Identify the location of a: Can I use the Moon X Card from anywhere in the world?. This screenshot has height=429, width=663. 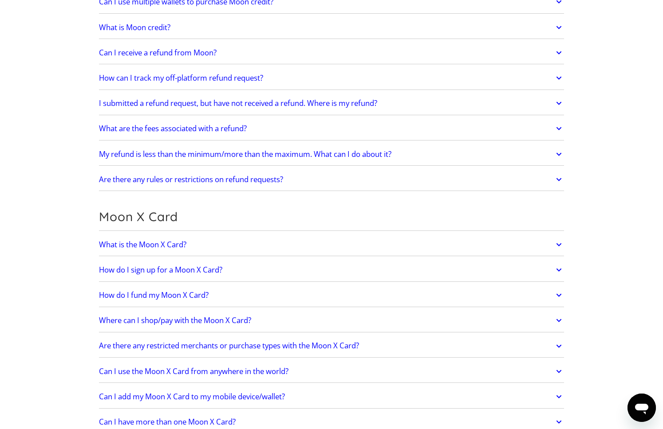
(331, 372).